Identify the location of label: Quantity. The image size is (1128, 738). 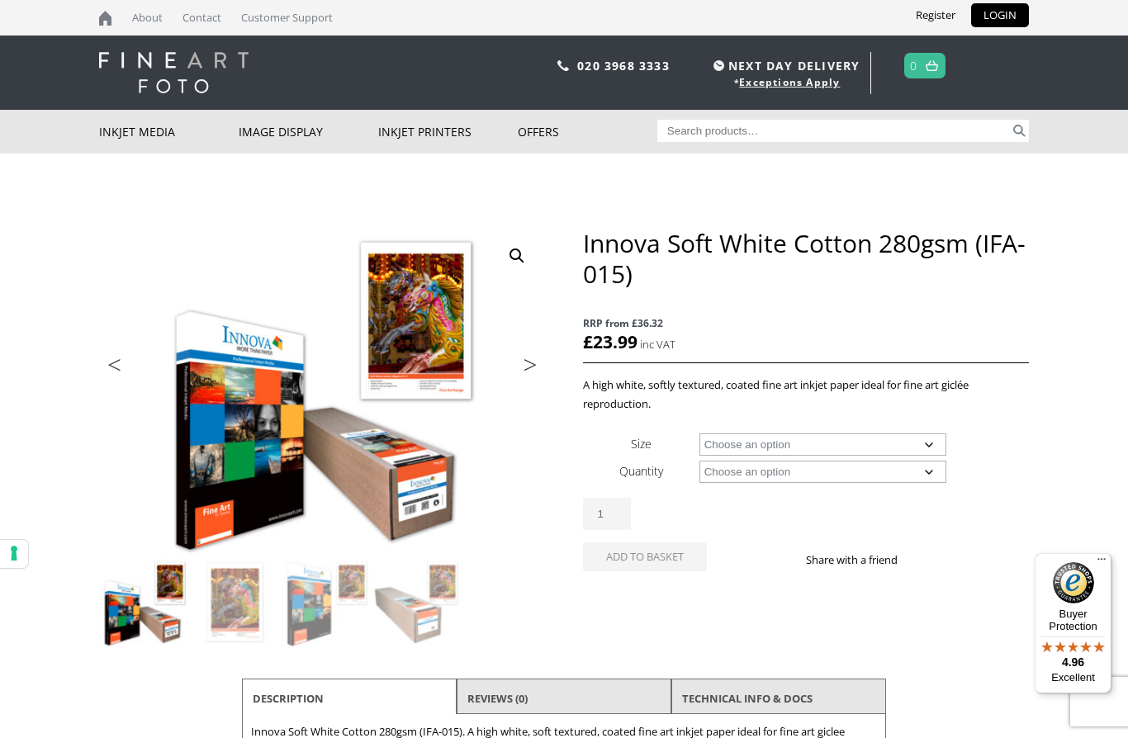
(641, 471).